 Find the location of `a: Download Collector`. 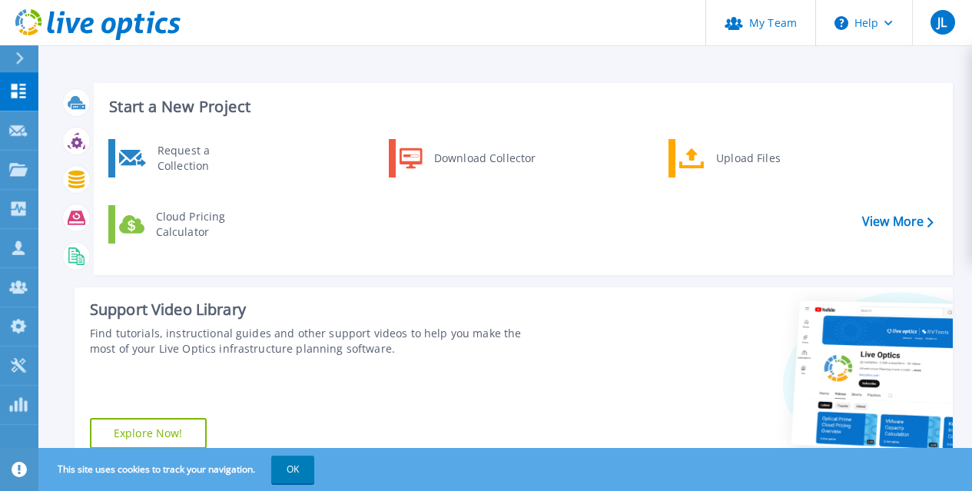

a: Download Collector is located at coordinates (467, 158).